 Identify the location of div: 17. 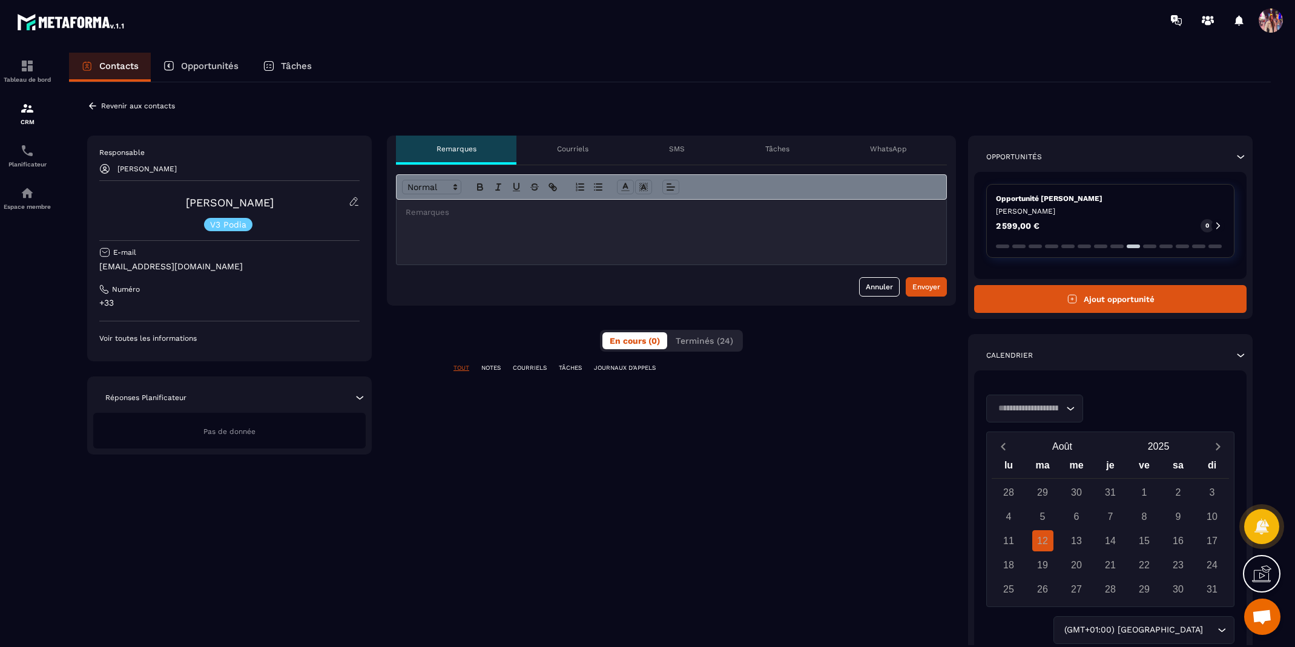
(1212, 541).